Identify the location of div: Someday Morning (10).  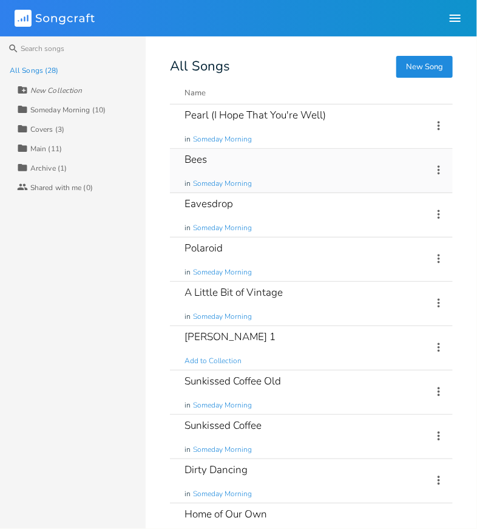
(68, 110).